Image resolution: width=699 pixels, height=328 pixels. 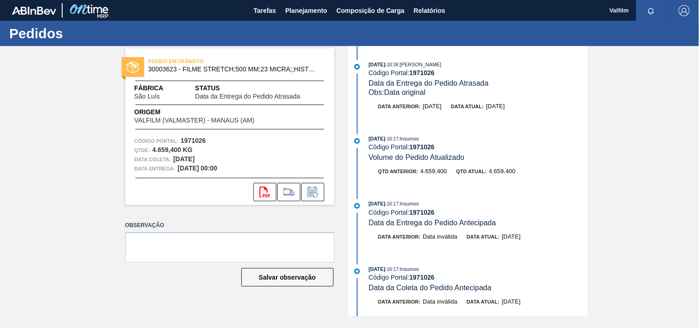 I want to click on span: Data coleta:, so click(x=153, y=159).